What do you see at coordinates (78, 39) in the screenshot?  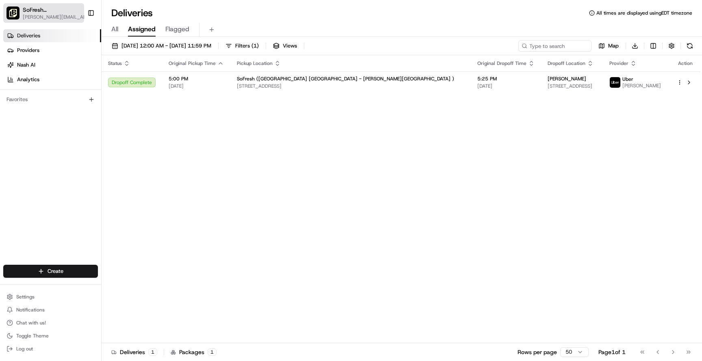 I see `p: Welcome 👋` at bounding box center [78, 39].